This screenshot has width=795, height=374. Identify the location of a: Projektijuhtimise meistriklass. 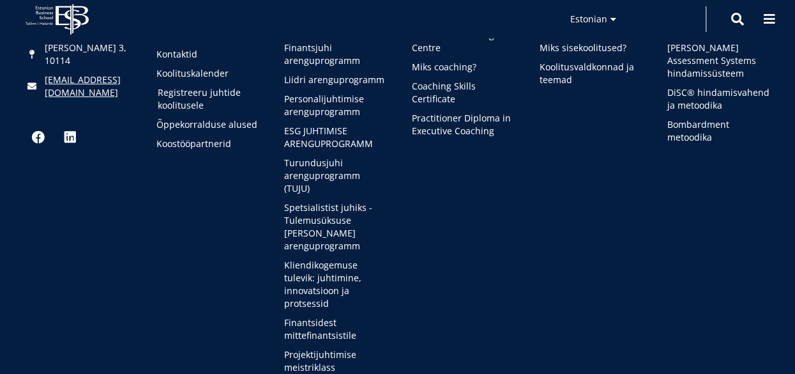
(335, 361).